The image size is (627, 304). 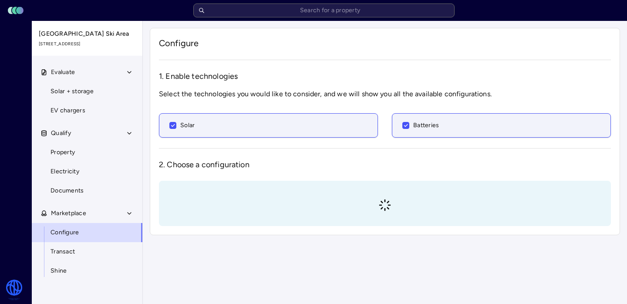 What do you see at coordinates (204, 164) in the screenshot?
I see `h3: 2. Choose a configuration` at bounding box center [204, 164].